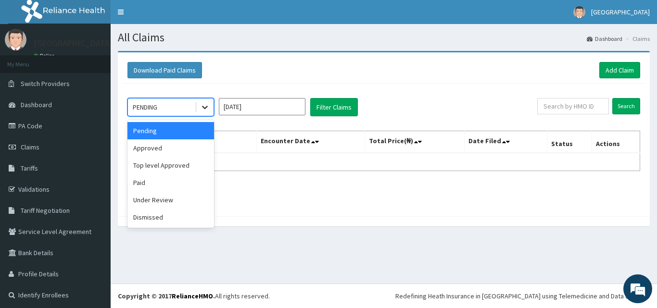 Image resolution: width=657 pixels, height=308 pixels. Describe the element at coordinates (506, 142) in the screenshot. I see `th: Date Filed` at that location.